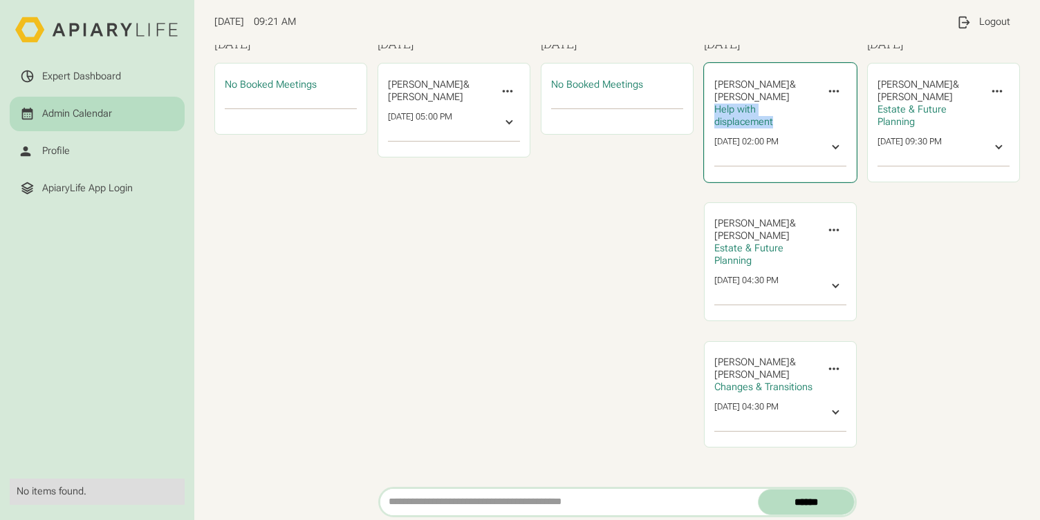  What do you see at coordinates (97, 492) in the screenshot?
I see `div: No items found.` at bounding box center [97, 492].